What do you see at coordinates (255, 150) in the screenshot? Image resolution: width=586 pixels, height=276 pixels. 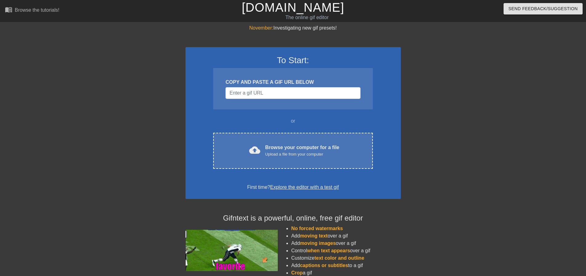 I see `span: cloud_upload` at bounding box center [255, 150].